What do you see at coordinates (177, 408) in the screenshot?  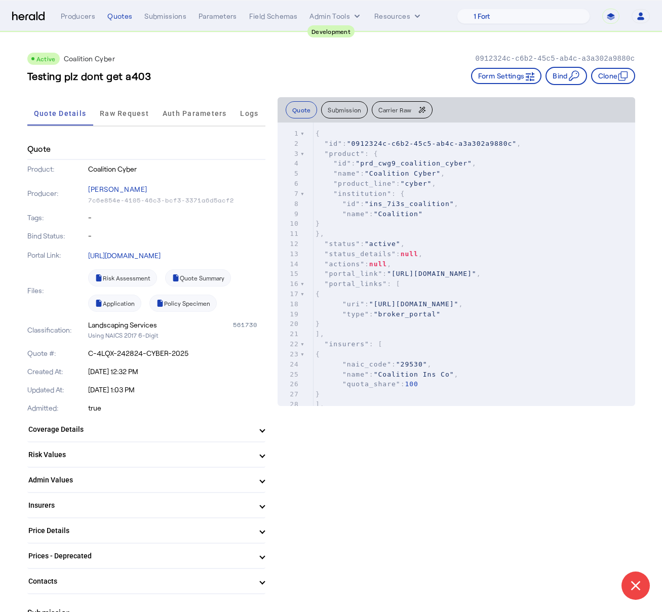 I see `p: true` at bounding box center [177, 408].